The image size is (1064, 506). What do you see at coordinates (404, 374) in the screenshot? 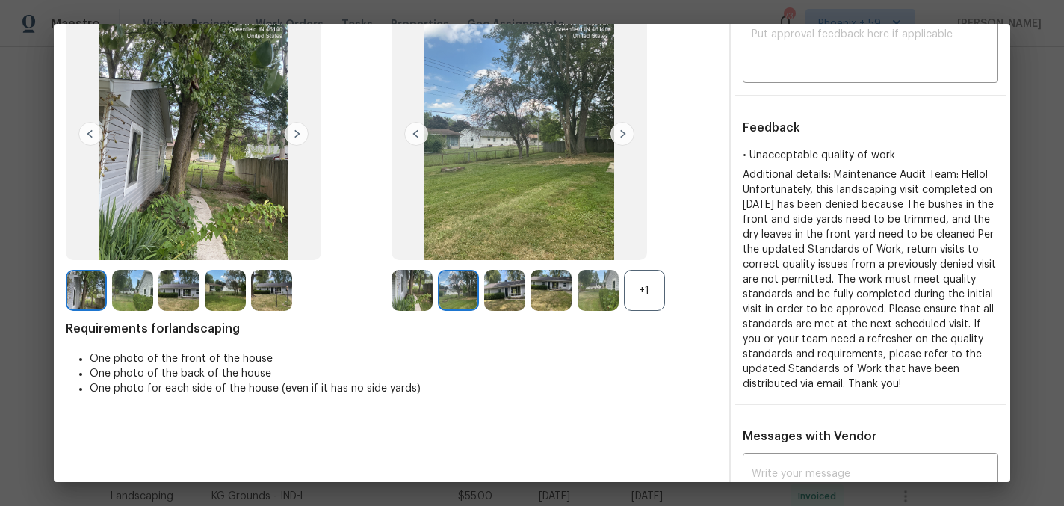
I see `li: One photo of the back of the house` at bounding box center [404, 374].